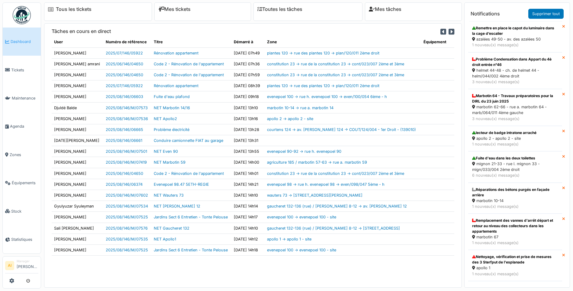  I want to click on a: Marbotin 64 - Travaux préparatoires pour la DIRL du 23 juin 2025 marbotin 62-66 - rue a. marbotin..., so click(515, 107).